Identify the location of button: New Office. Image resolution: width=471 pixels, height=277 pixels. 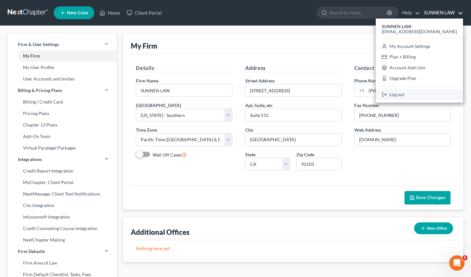
(434, 228).